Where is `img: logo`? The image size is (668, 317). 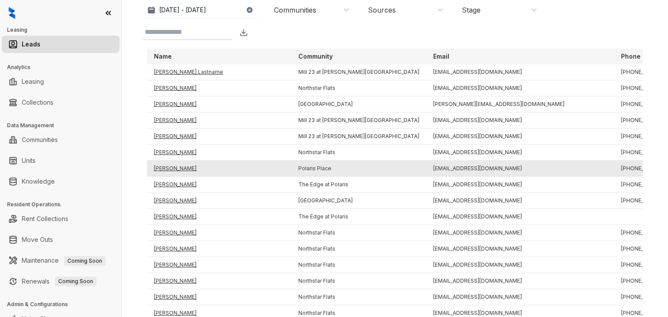
img: logo is located at coordinates (12, 13).